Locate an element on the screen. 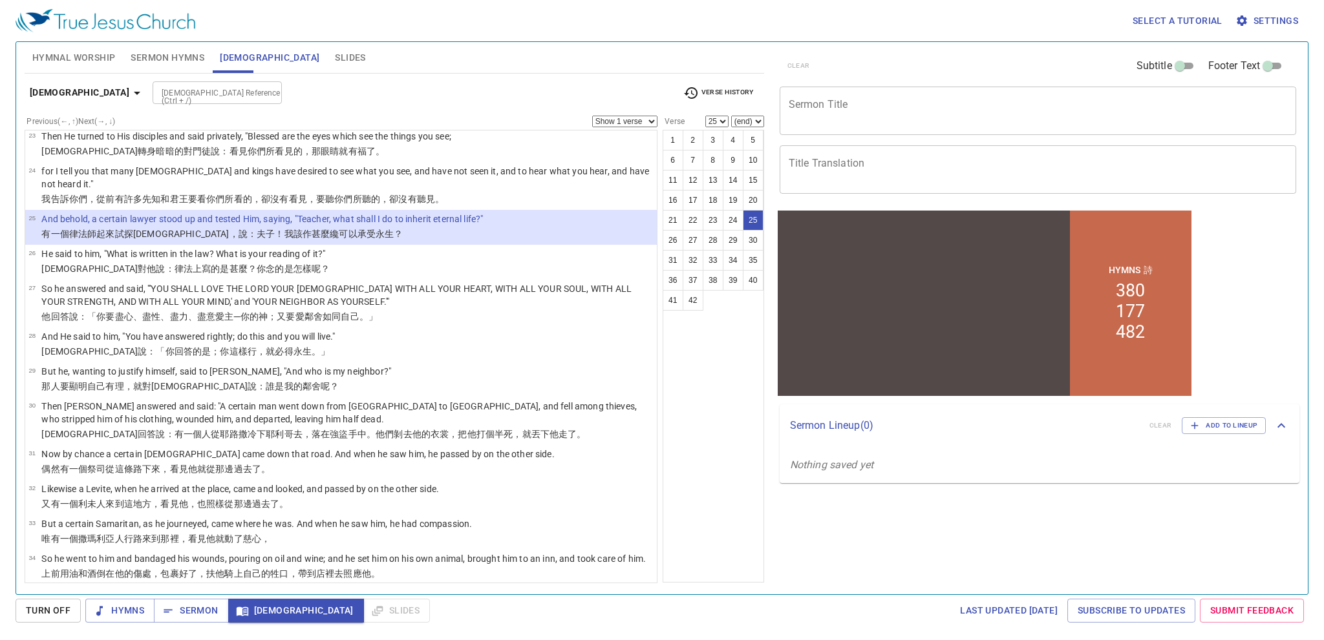 Image resolution: width=1324 pixels, height=640 pixels. wg3598: 下來 is located at coordinates (206, 469).